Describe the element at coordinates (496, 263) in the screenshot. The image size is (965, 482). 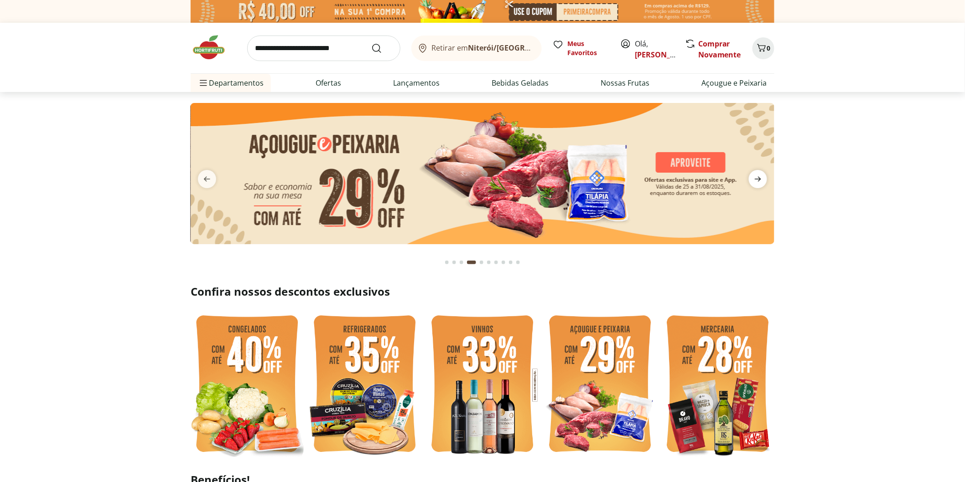
I see `button: Go to page 7 from fs-carousel` at that location.